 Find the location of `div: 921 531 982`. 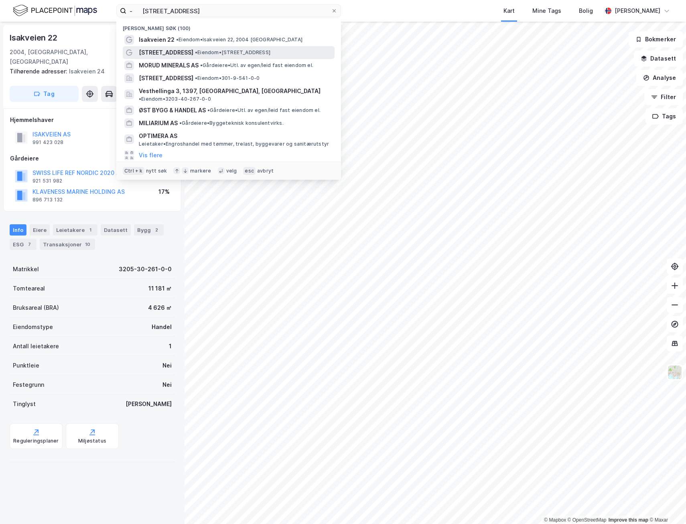

div: 921 531 982 is located at coordinates (47, 181).